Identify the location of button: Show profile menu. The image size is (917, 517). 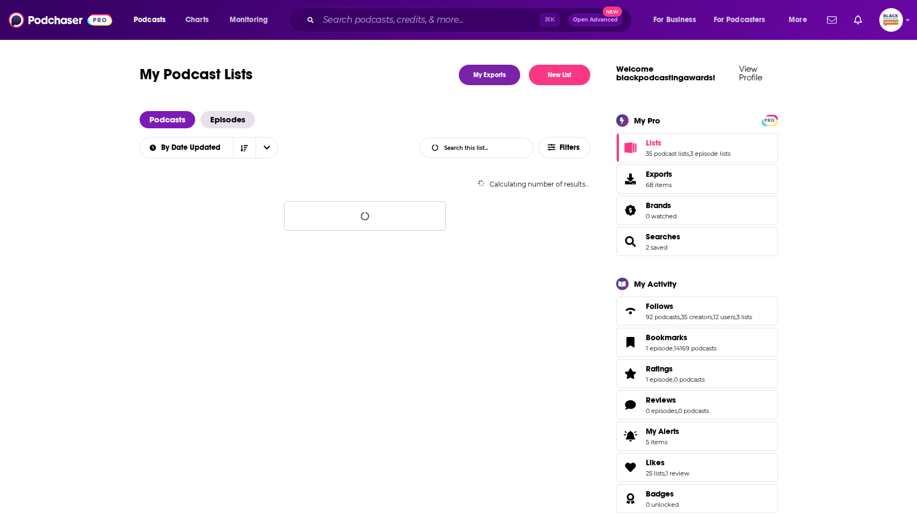
(891, 20).